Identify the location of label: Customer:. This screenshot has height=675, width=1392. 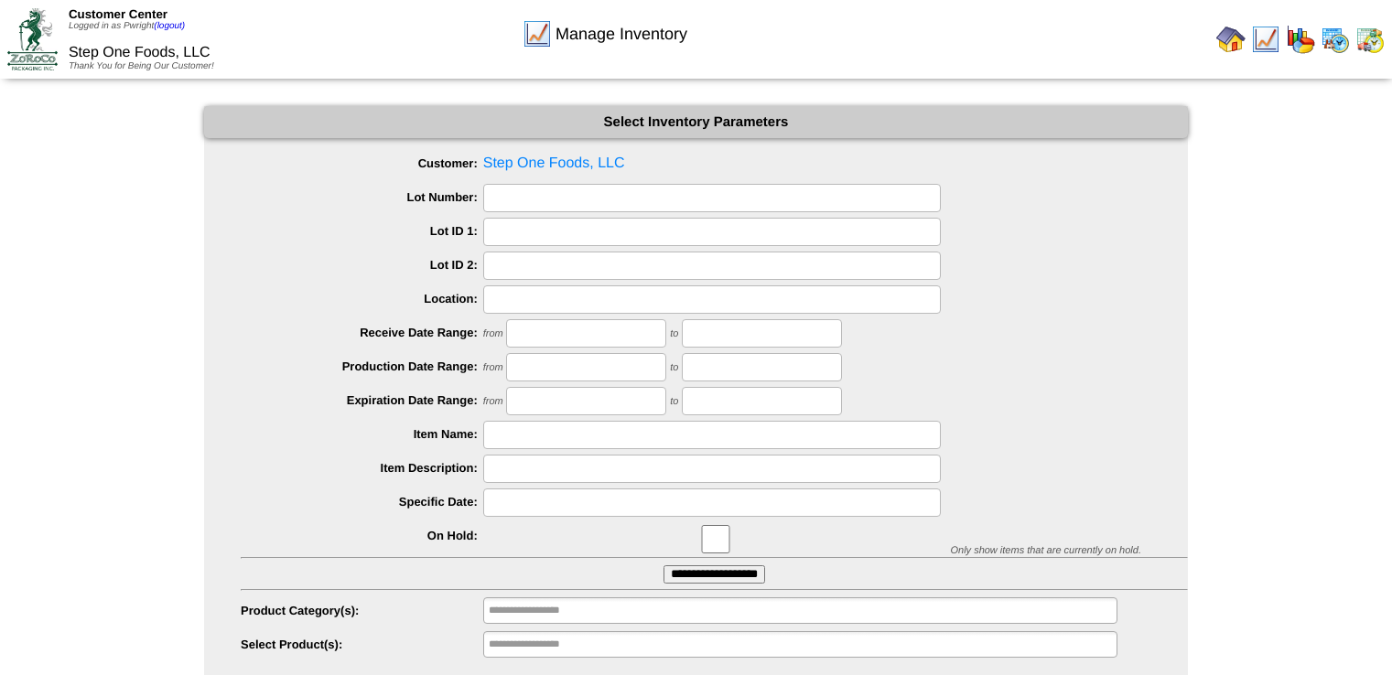
(361, 163).